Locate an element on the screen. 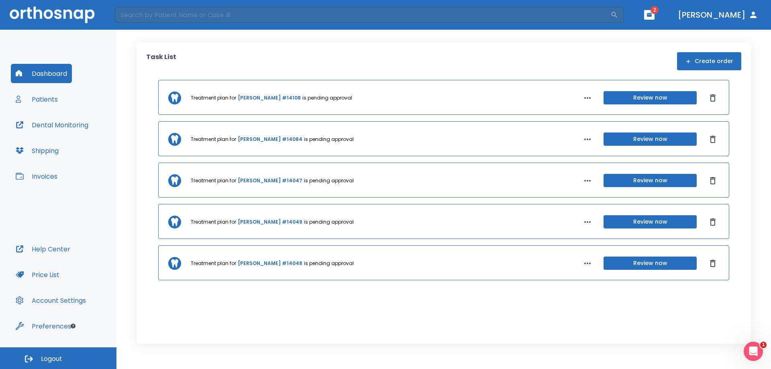 The height and width of the screenshot is (369, 771). div: Tooltip anchor is located at coordinates (73, 326).